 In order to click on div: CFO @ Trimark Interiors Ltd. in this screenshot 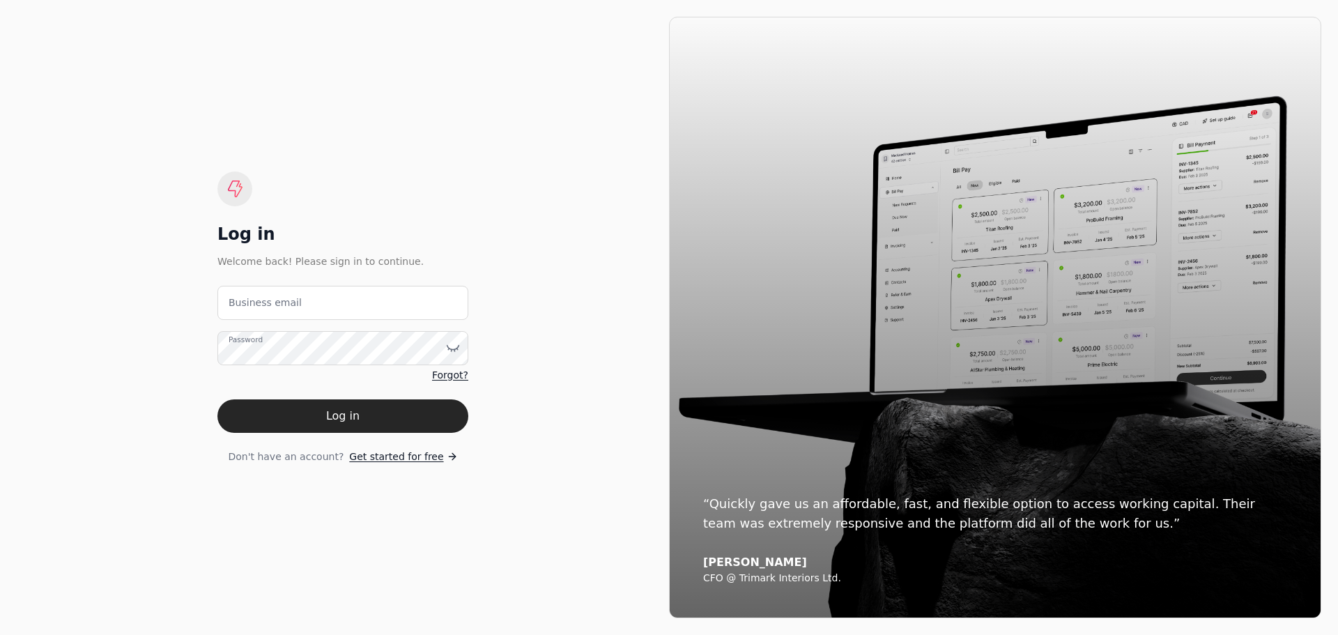, I will do `click(995, 578)`.